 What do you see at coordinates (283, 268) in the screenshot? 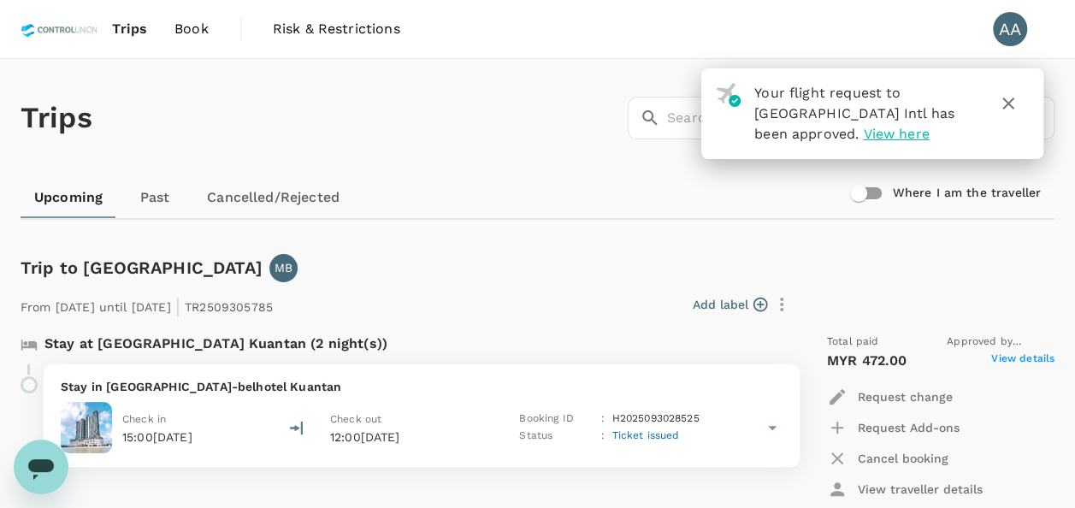
I see `p: MB` at bounding box center [283, 268].